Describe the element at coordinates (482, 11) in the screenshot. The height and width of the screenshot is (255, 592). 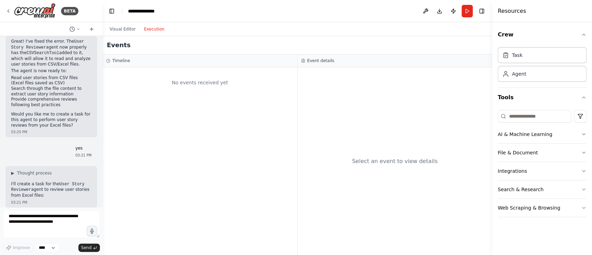
I see `button: Hide right sidebar` at that location.